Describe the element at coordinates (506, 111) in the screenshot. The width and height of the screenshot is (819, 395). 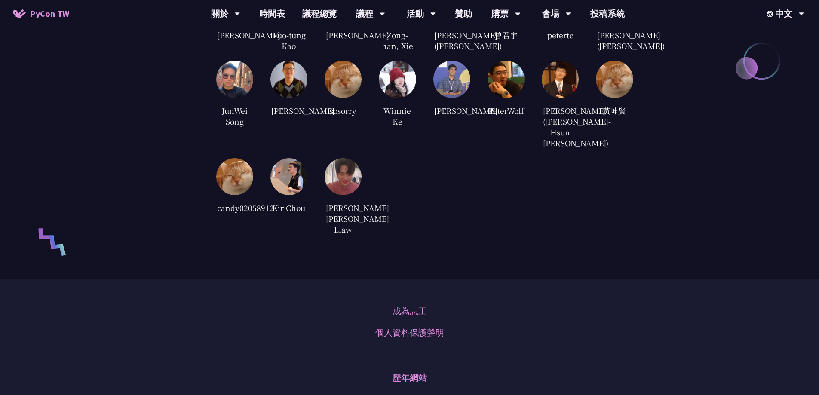
I see `div: PeterWolf` at that location.